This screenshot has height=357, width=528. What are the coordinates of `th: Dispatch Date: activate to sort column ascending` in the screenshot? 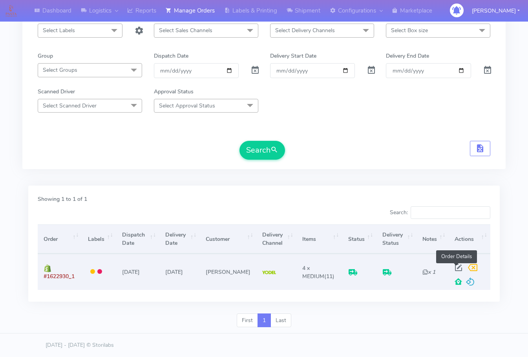 It's located at (137, 239).